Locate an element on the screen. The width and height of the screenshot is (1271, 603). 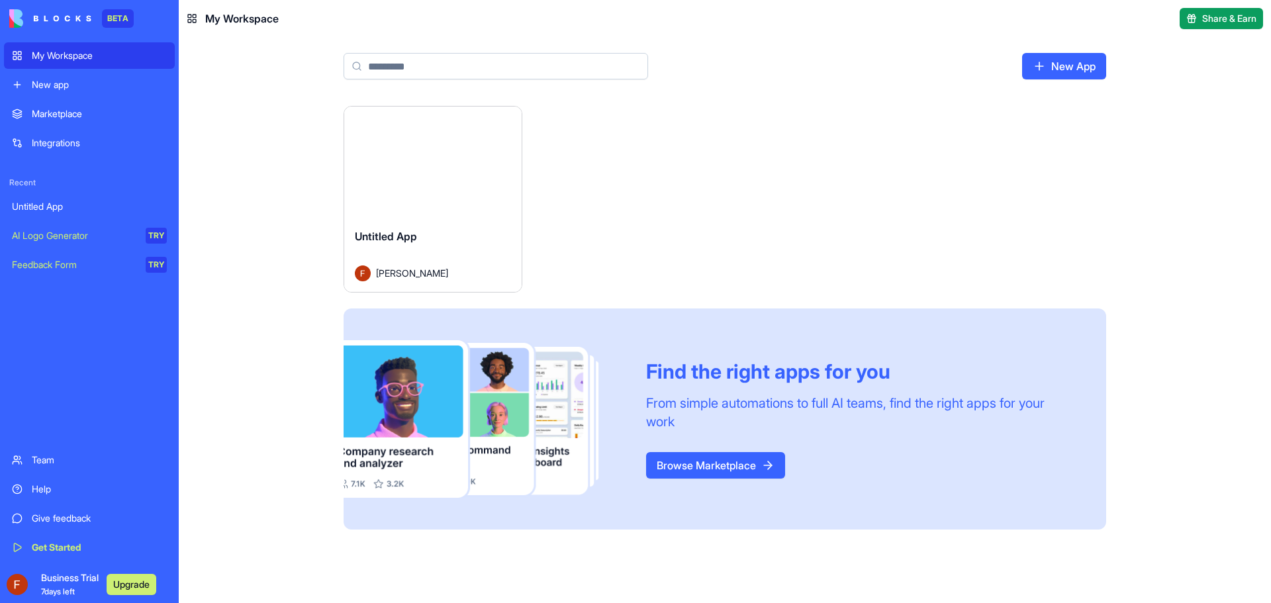
div: Feedback Form is located at coordinates (74, 265).